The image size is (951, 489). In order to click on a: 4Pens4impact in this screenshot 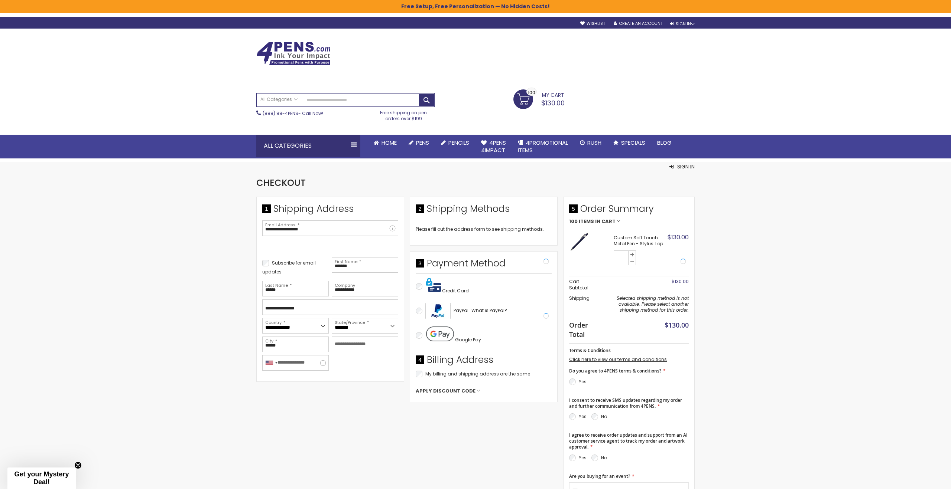, I will do `click(493, 147)`.